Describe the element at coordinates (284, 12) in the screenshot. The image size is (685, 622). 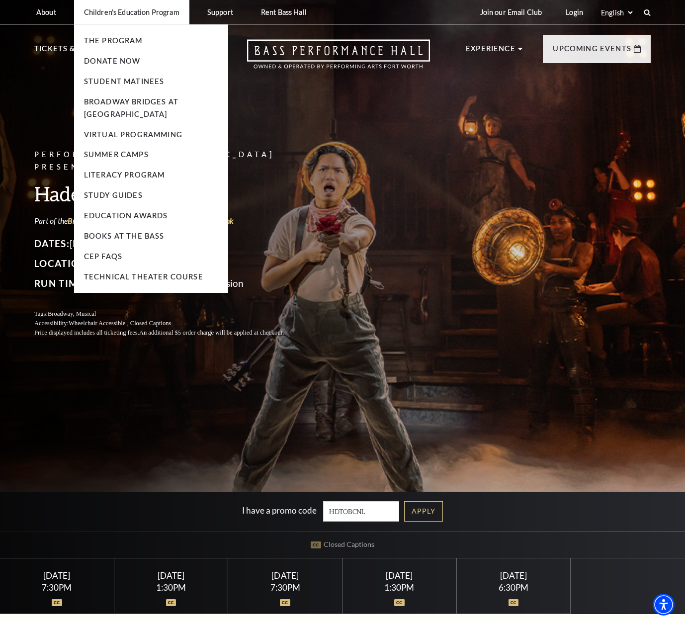
I see `p: Rent Bass Hall` at that location.